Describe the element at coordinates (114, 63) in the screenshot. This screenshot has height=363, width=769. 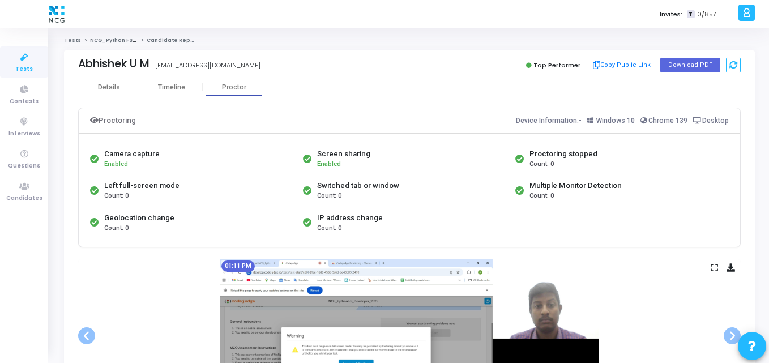
I see `div: Abhishek U M` at that location.